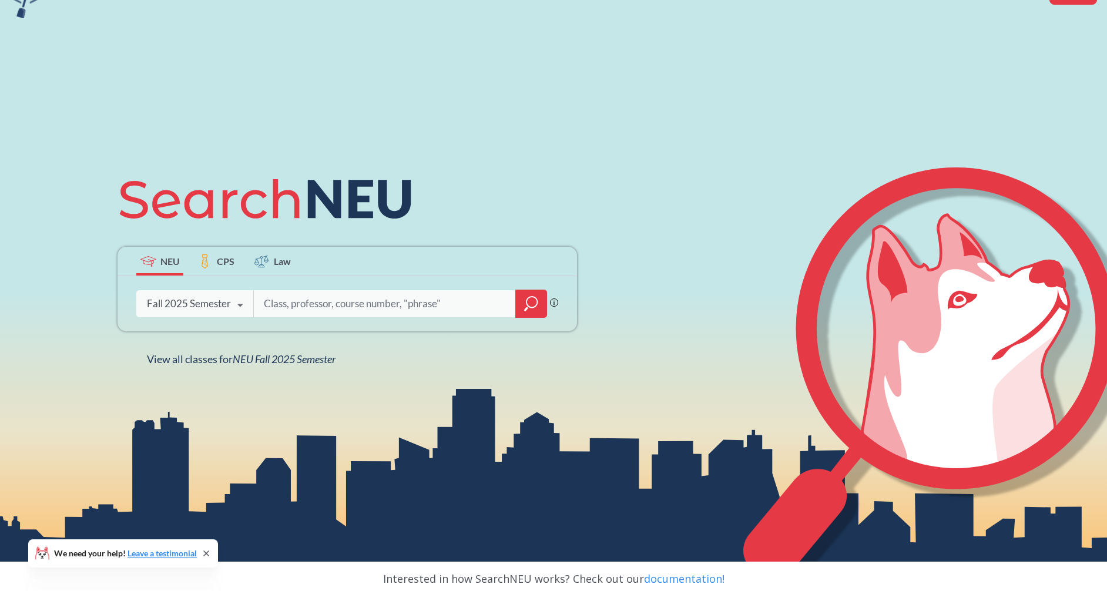 This screenshot has height=591, width=1107. What do you see at coordinates (284, 359) in the screenshot?
I see `span: NEU Fall 2025 Semester` at bounding box center [284, 359].